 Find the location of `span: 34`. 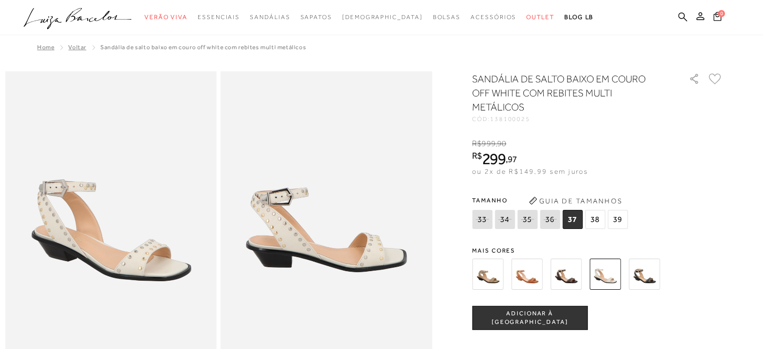

span: 34 is located at coordinates (505, 219).